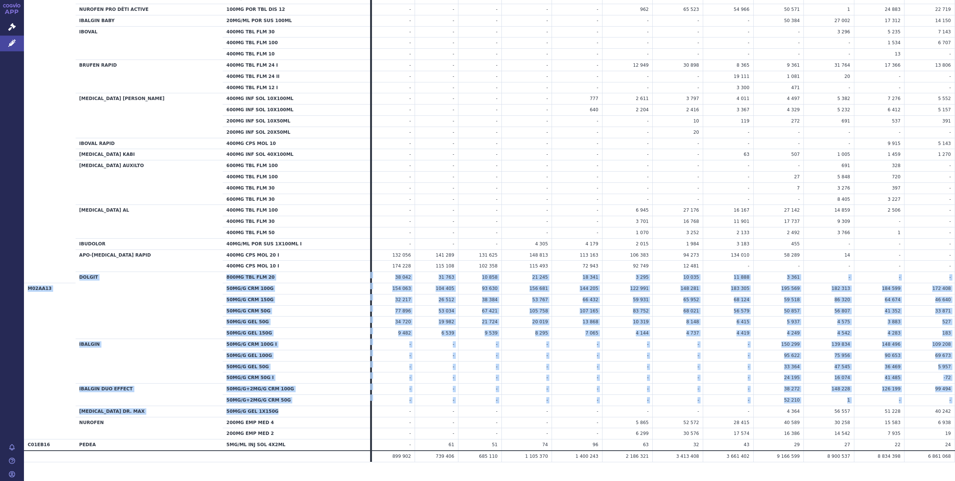  I want to click on span: 391, so click(947, 121).